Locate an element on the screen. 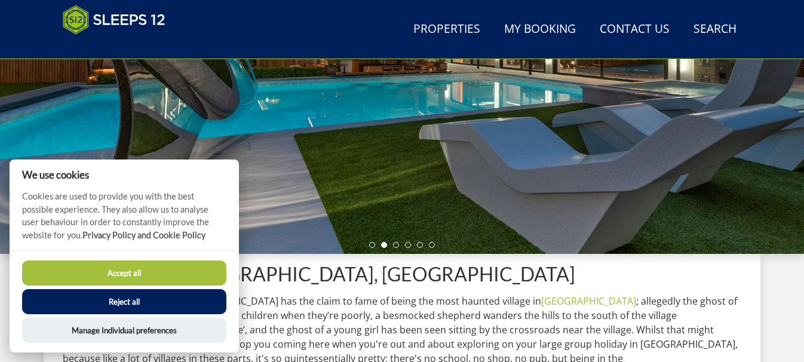 The image size is (804, 362). a: Properties is located at coordinates (447, 29).